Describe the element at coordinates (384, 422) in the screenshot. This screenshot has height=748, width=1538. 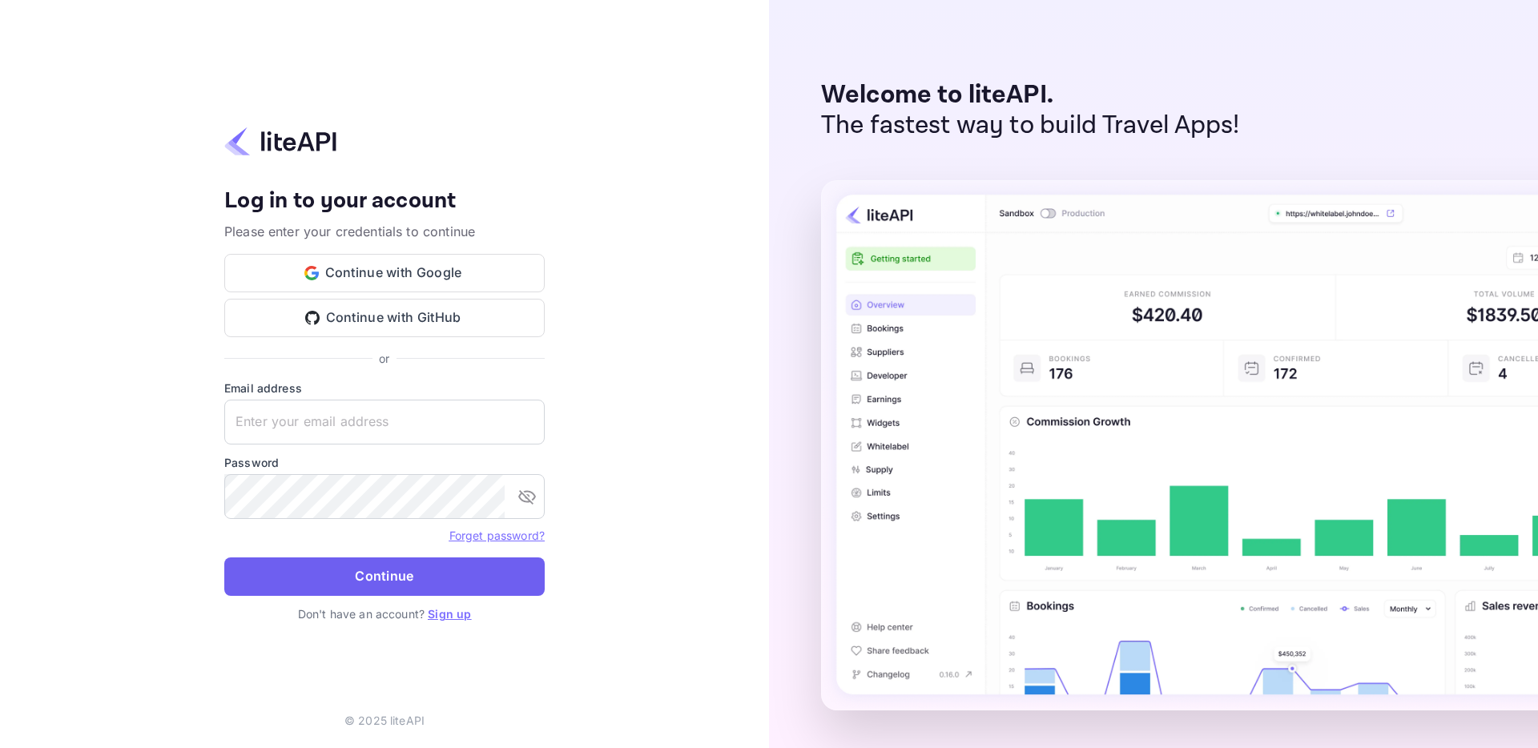
I see `input: Enter your email address` at that location.